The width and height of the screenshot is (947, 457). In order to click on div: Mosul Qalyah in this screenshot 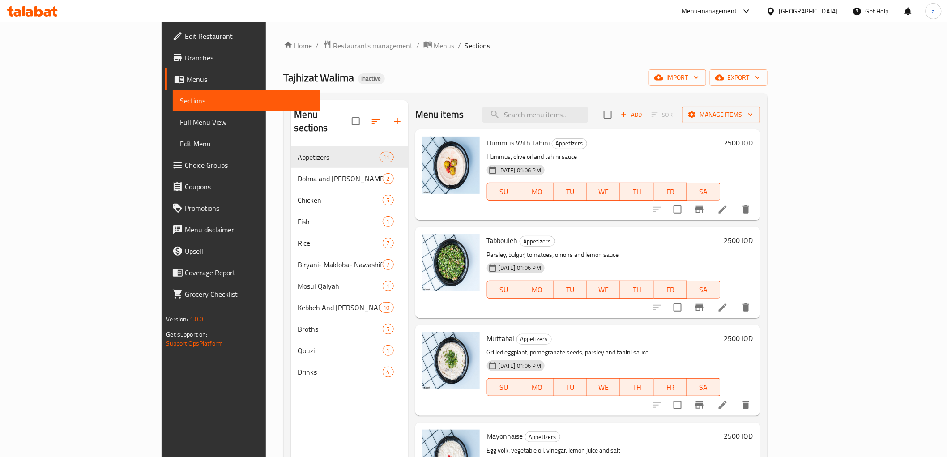, I will do `click(340, 286)`.